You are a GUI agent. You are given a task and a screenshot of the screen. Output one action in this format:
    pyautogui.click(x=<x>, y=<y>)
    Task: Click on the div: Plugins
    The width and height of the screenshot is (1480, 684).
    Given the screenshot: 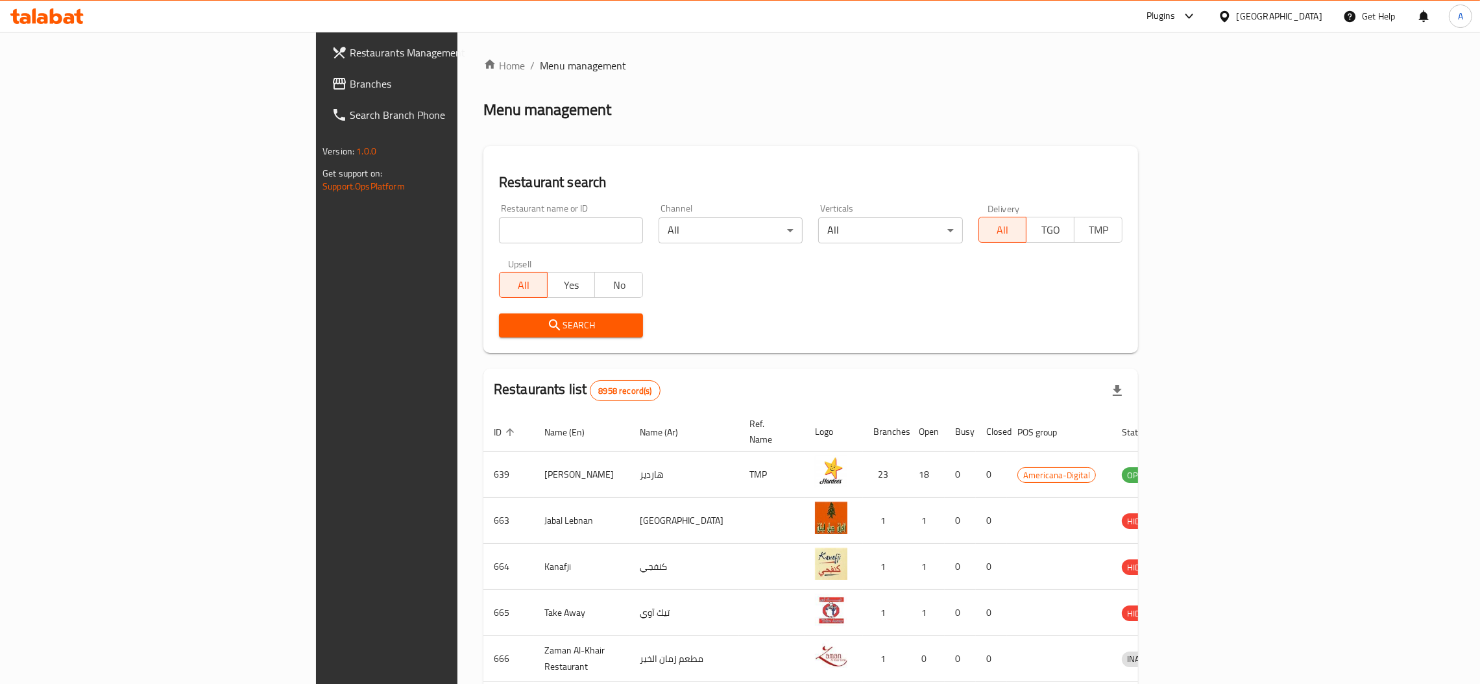 What is the action you would take?
    pyautogui.click(x=1161, y=16)
    